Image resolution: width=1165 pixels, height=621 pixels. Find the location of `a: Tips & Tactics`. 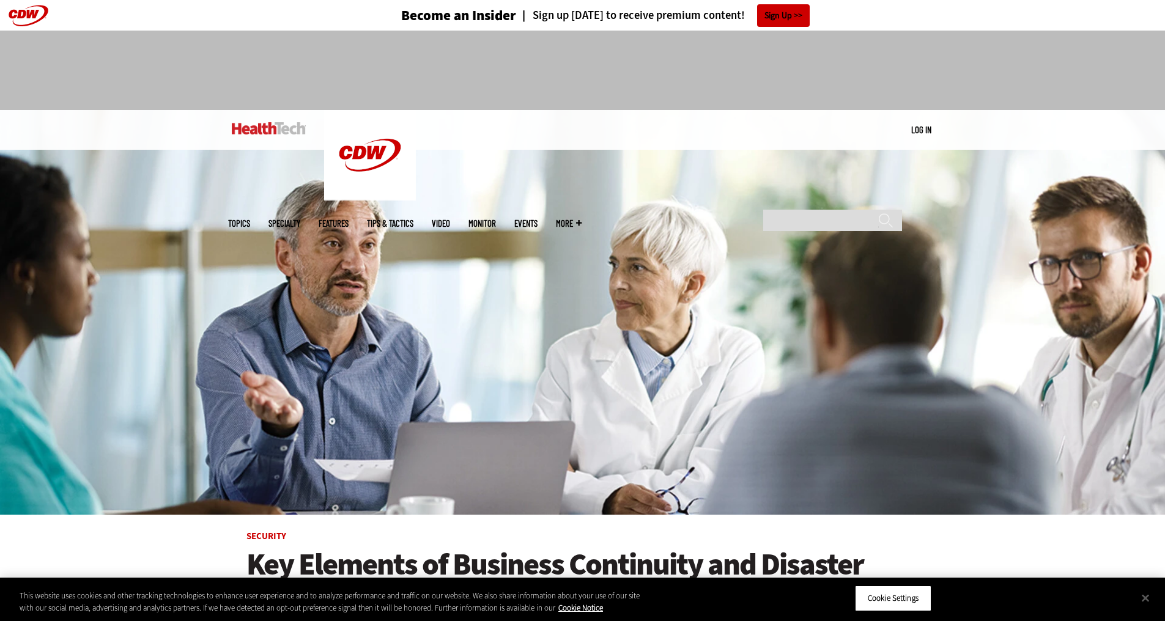

a: Tips & Tactics is located at coordinates (390, 223).